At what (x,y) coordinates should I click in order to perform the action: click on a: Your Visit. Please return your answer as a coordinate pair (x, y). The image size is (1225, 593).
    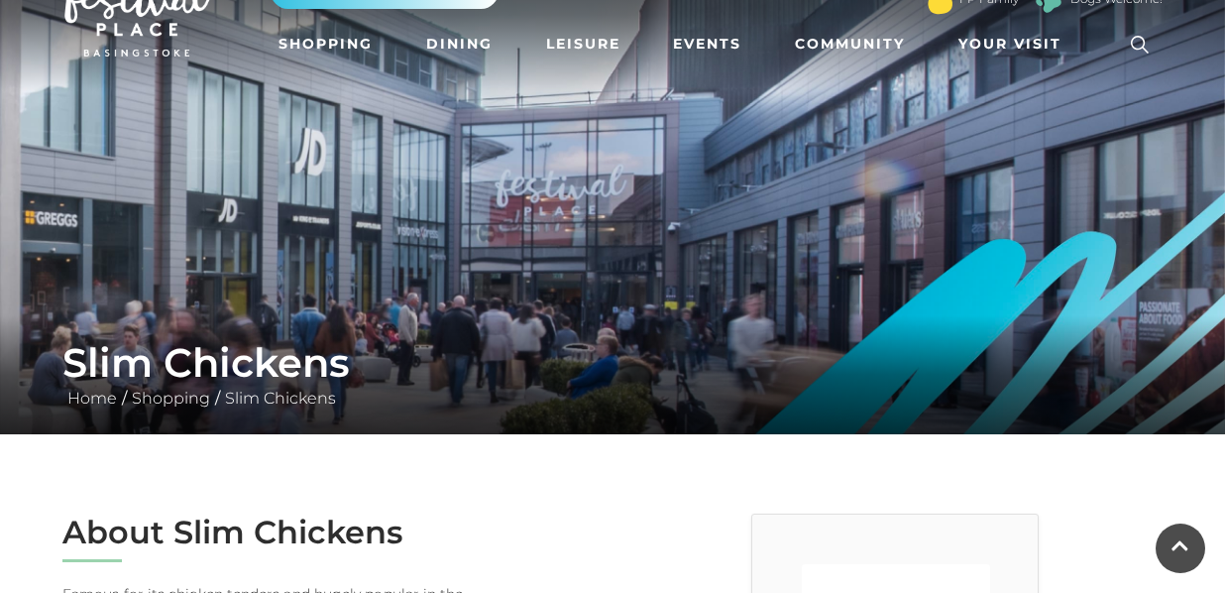
    Looking at the image, I should click on (1015, 44).